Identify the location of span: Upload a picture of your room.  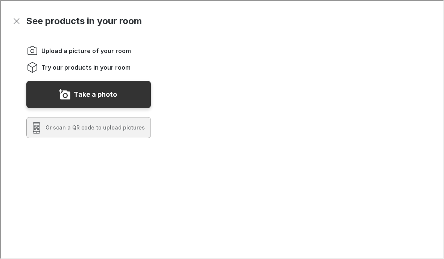
(85, 50).